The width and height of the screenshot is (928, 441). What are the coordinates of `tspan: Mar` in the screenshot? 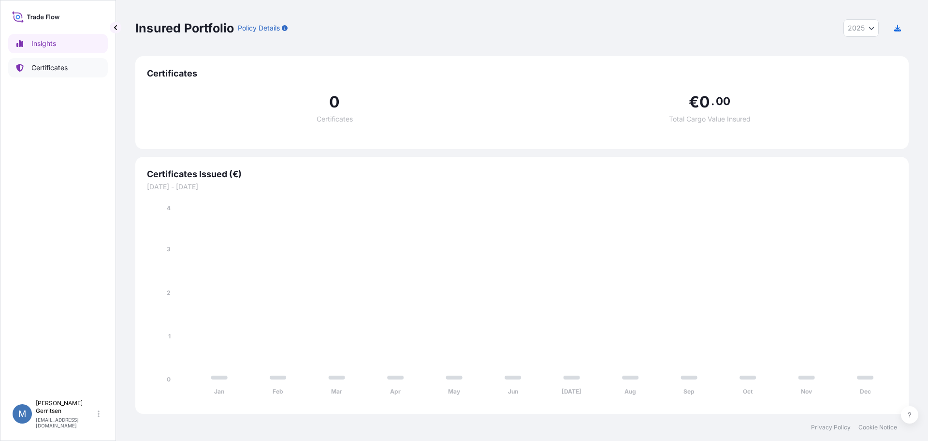 It's located at (337, 391).